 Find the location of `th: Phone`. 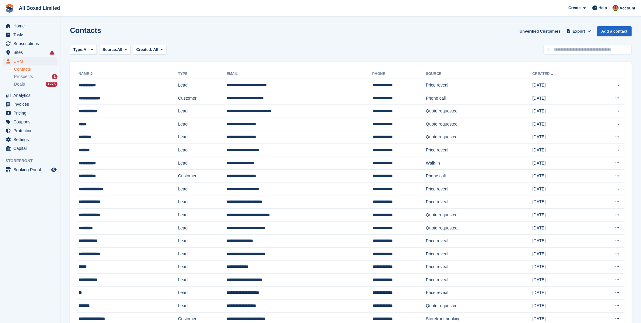

th: Phone is located at coordinates (399, 74).